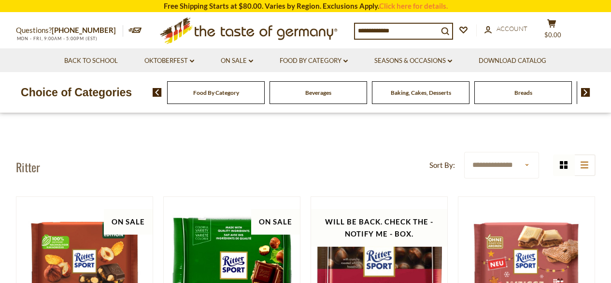 This screenshot has height=283, width=611. I want to click on a: Click here for details., so click(413, 6).